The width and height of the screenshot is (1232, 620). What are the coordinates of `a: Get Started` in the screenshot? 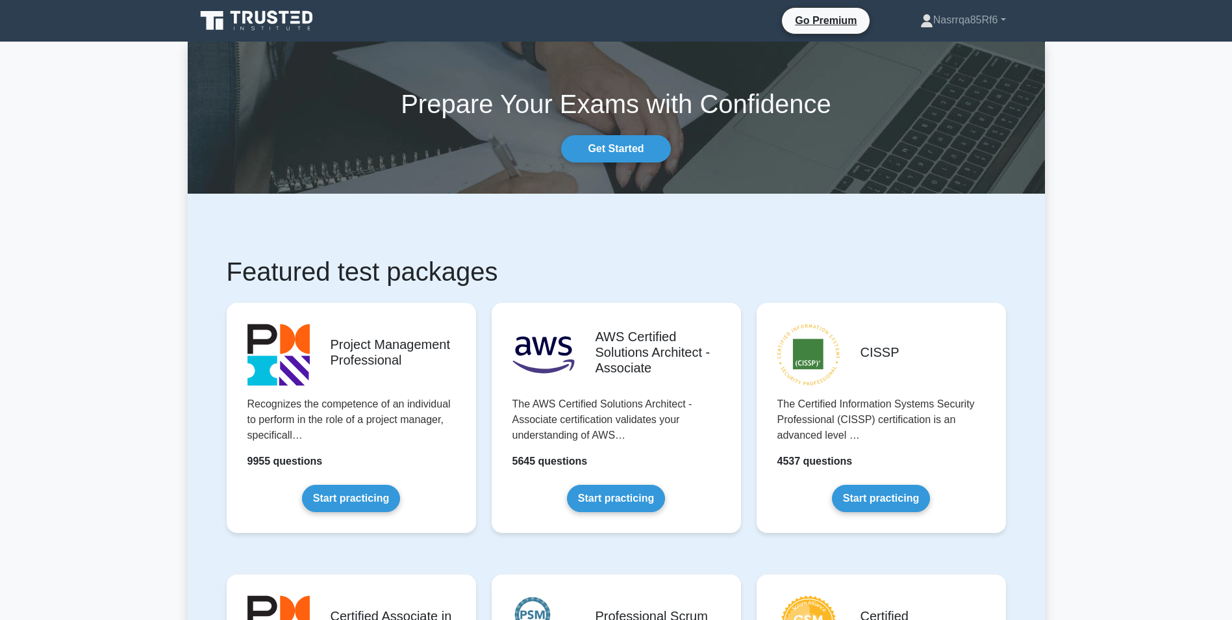 It's located at (616, 149).